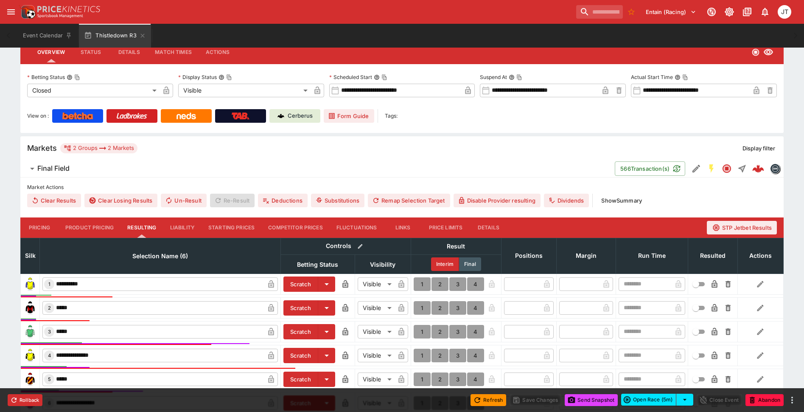 Image resolution: width=804 pixels, height=412 pixels. What do you see at coordinates (727, 168) in the screenshot?
I see `button: Closed` at bounding box center [727, 168].